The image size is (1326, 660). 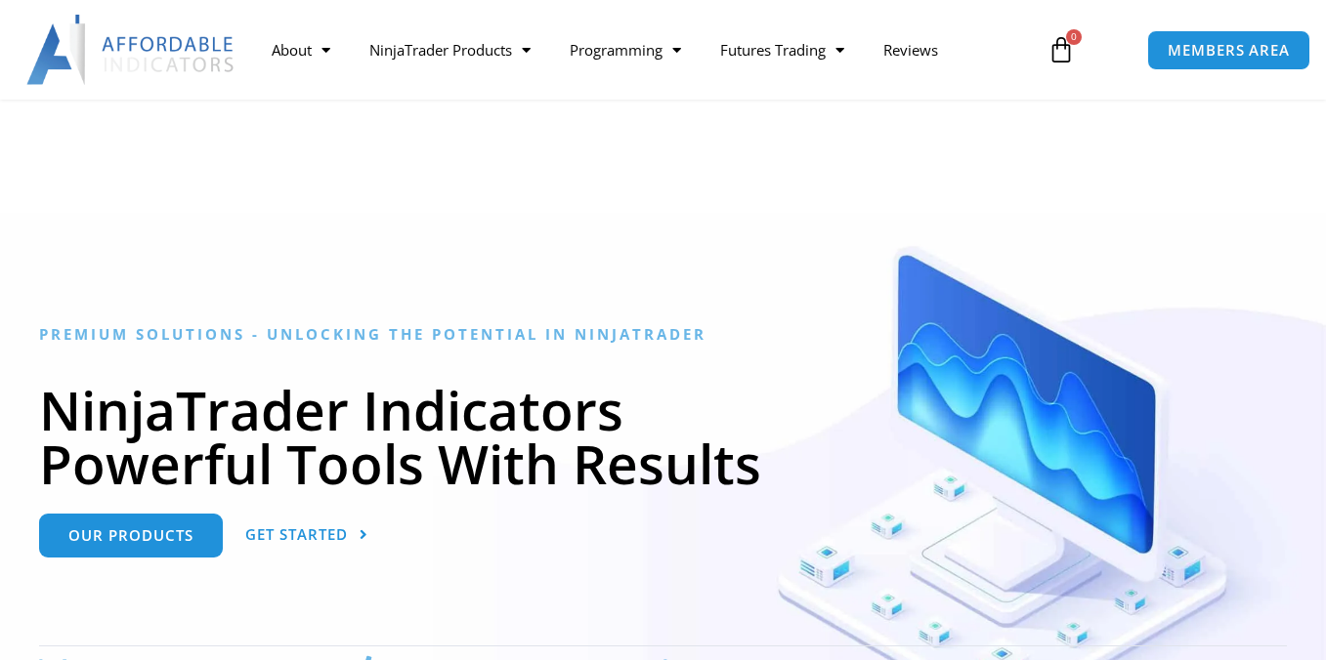 What do you see at coordinates (131, 50) in the screenshot?
I see `img: LogoAI | Affordable Indicators – NinjaTrader` at bounding box center [131, 50].